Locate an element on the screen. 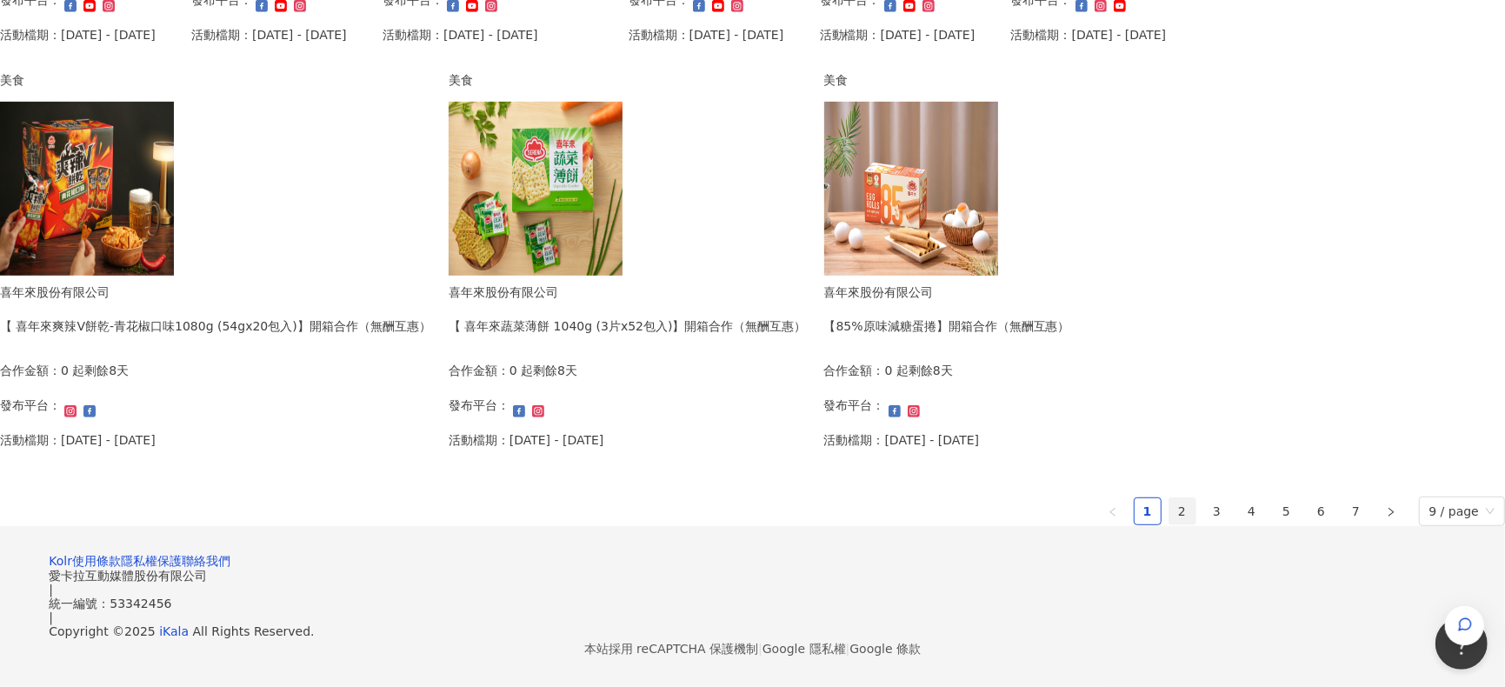  img: 喜年來蔬菜薄餅 1040g (3片x52包入 is located at coordinates (536, 189).